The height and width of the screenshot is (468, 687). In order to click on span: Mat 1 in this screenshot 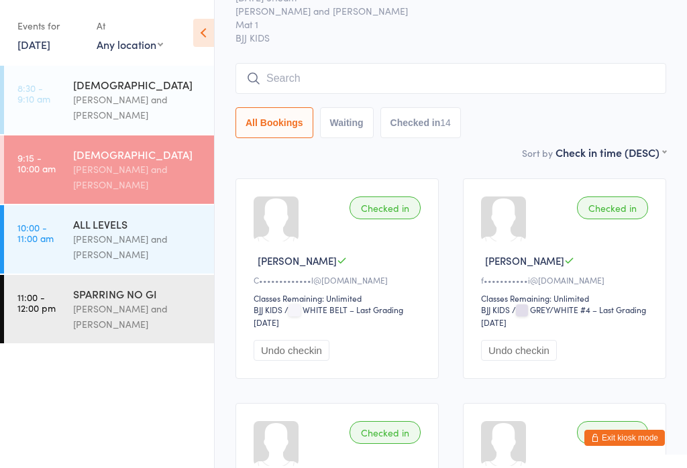, I will do `click(440, 24)`.